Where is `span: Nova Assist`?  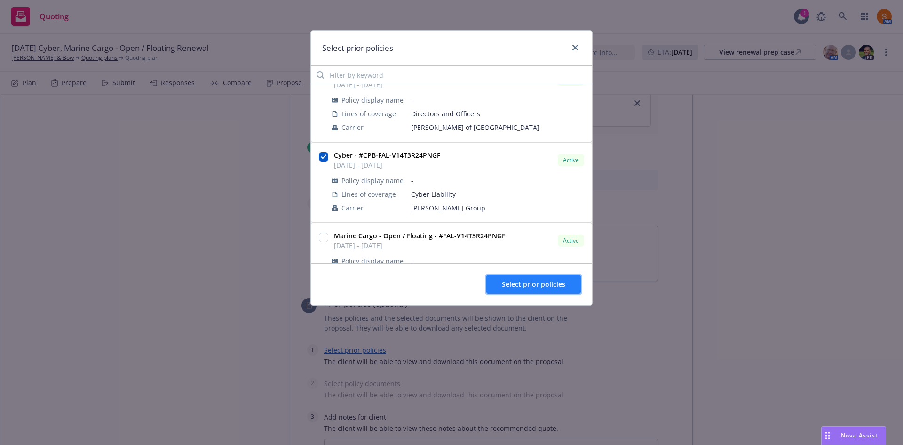
span: Nova Assist is located at coordinates (860, 435).